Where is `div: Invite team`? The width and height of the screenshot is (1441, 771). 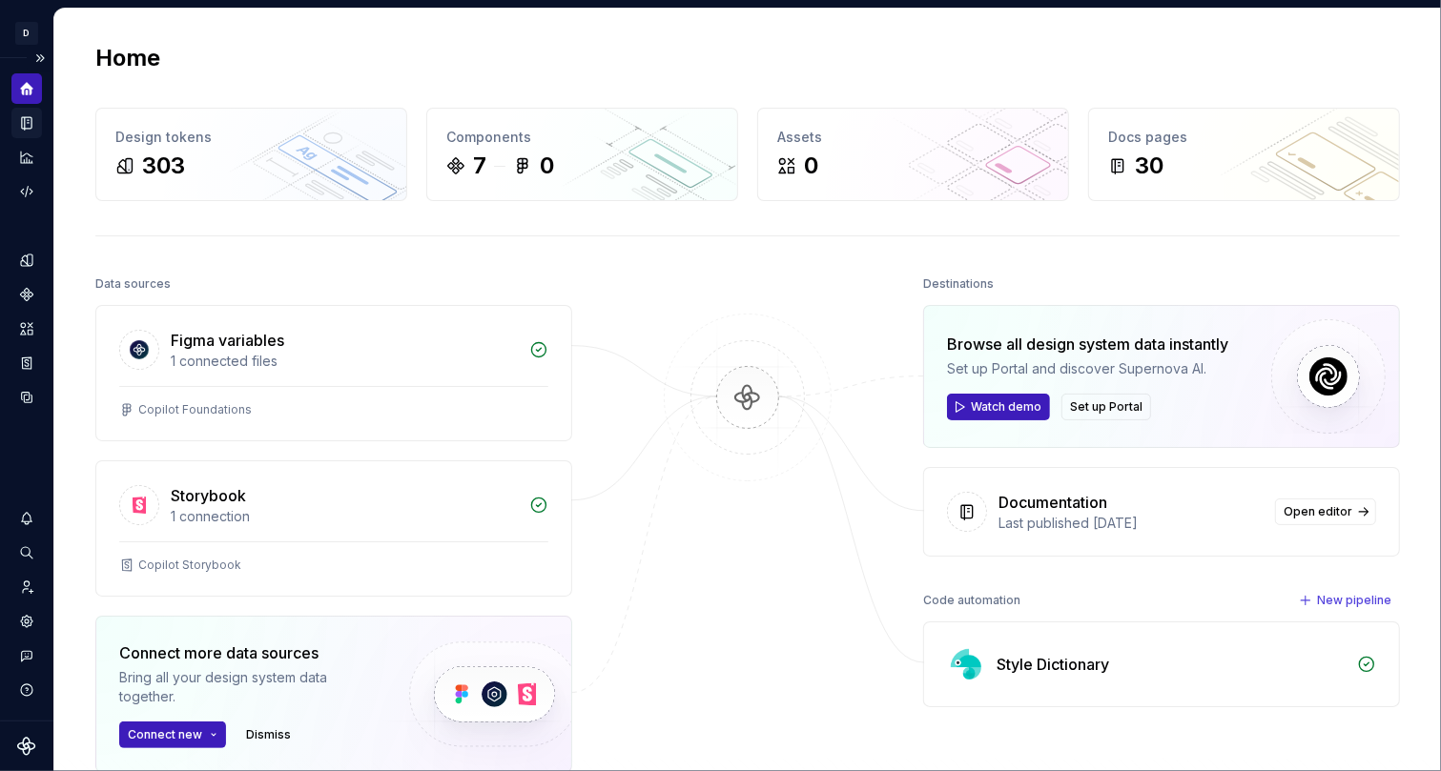
div: Invite team is located at coordinates (27, 587).